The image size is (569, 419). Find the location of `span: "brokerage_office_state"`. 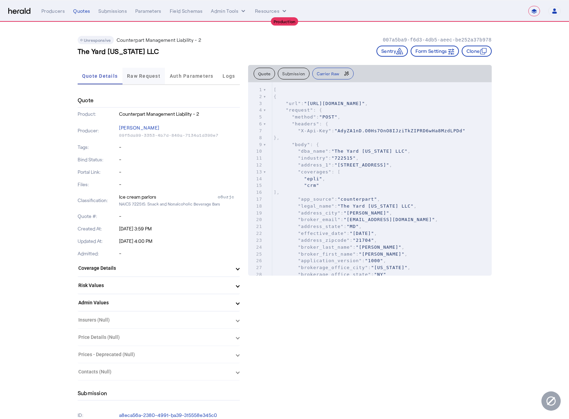

span: "brokerage_office_state" is located at coordinates (335, 274).